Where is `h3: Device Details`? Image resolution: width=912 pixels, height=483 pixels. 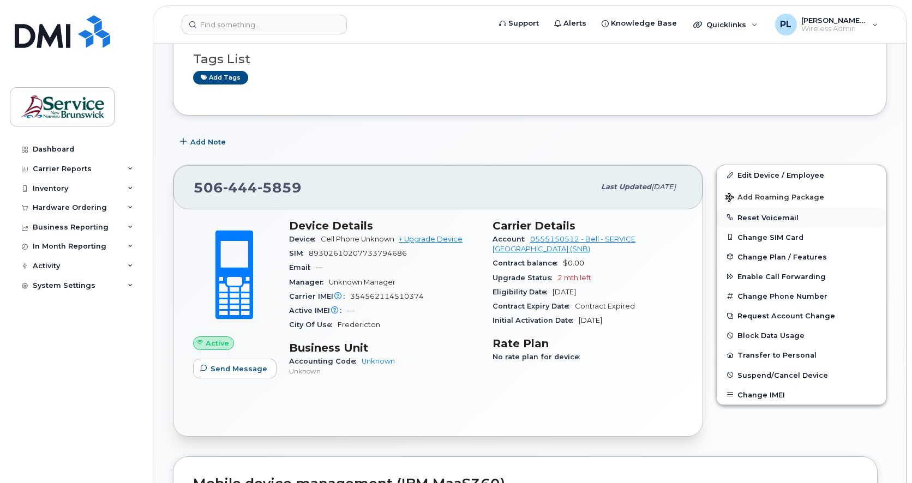 h3: Device Details is located at coordinates (384, 226).